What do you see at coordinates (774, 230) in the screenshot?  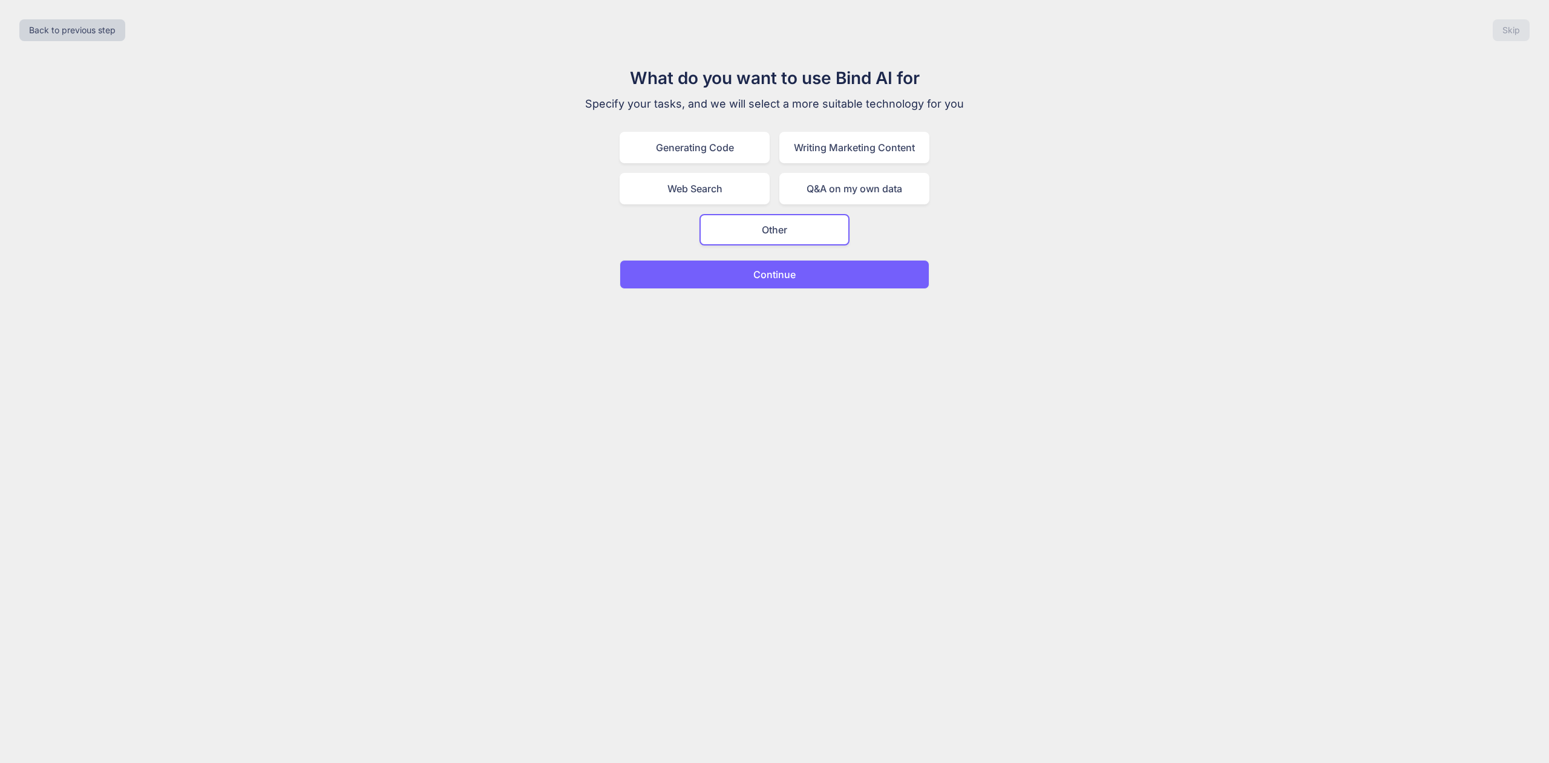 I see `div: Other` at bounding box center [774, 230].